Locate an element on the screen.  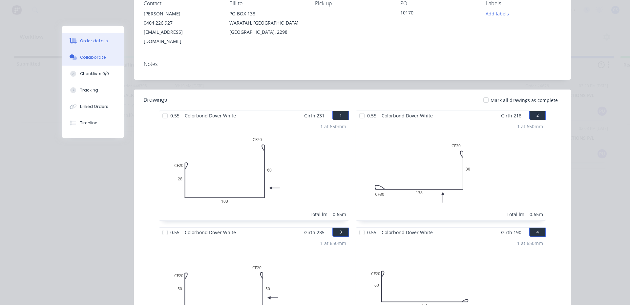
div: 0CF30138CF20301 at 650mmTotal lm0.65m is located at coordinates (451, 170).